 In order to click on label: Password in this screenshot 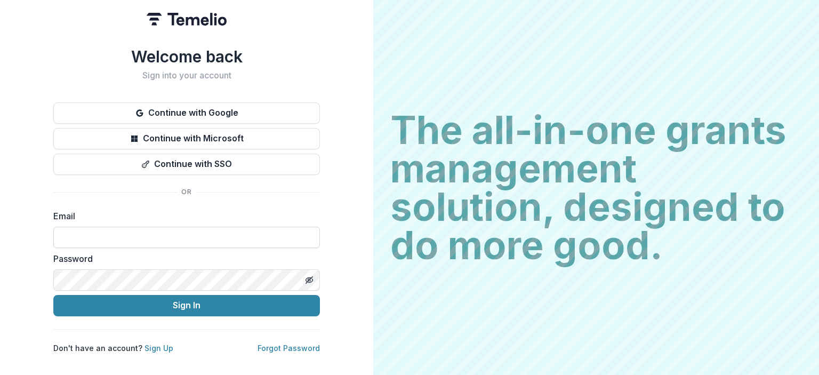, I will do `click(183, 259)`.